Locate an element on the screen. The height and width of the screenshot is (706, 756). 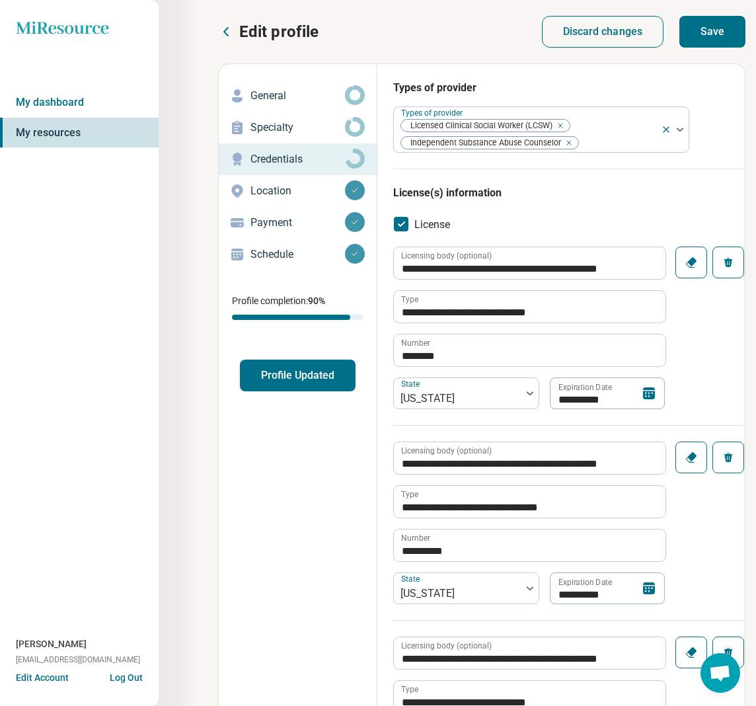
button: Discard changes is located at coordinates (603, 32).